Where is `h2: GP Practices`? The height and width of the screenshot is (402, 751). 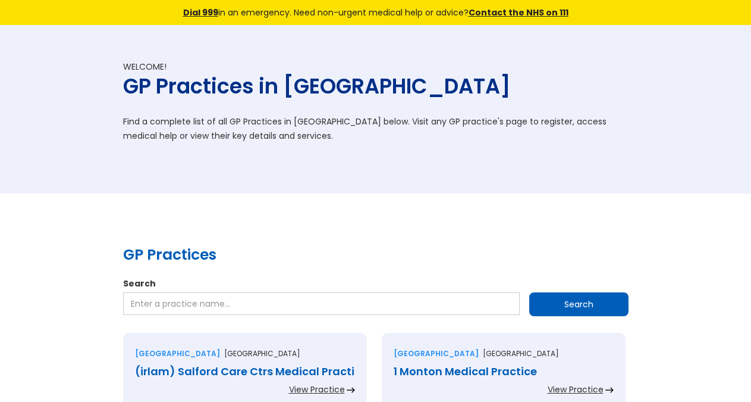 h2: GP Practices is located at coordinates (376, 255).